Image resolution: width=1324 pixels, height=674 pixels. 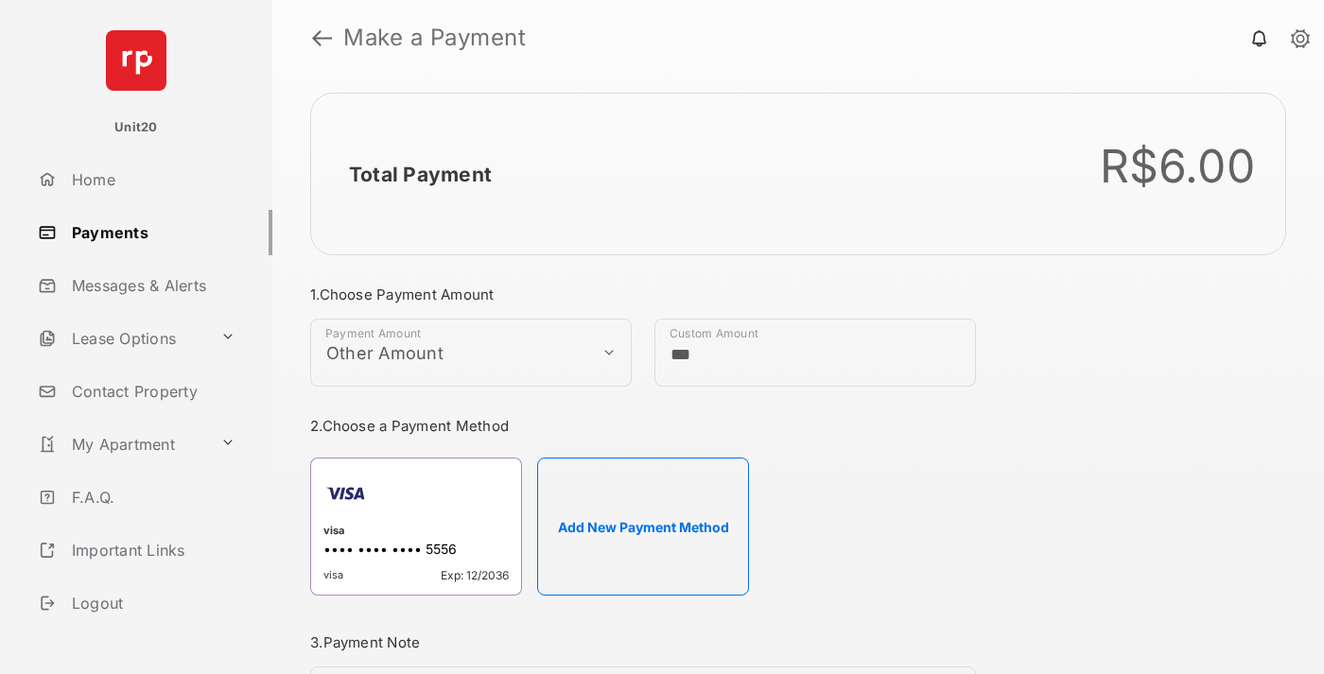 What do you see at coordinates (416, 527) in the screenshot?
I see `div: visa•••• •••• •••• 5556visaExp: 12/2036` at bounding box center [416, 527].